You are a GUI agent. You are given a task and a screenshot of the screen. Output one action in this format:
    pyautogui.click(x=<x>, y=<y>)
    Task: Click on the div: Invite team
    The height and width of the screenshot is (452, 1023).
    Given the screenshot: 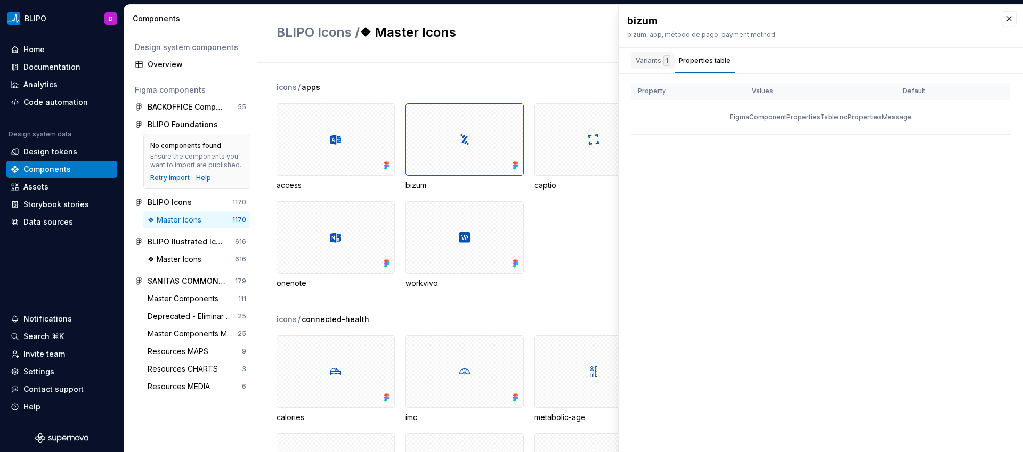 What is the action you would take?
    pyautogui.click(x=44, y=354)
    